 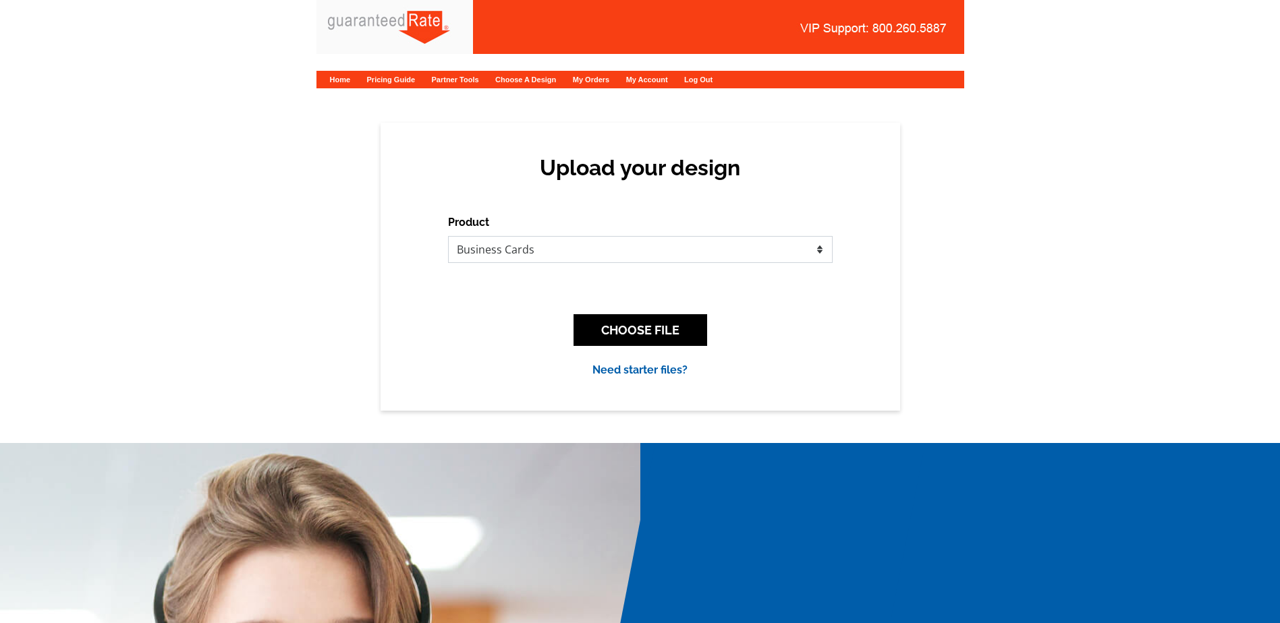 What do you see at coordinates (647, 80) in the screenshot?
I see `a: My Account` at bounding box center [647, 80].